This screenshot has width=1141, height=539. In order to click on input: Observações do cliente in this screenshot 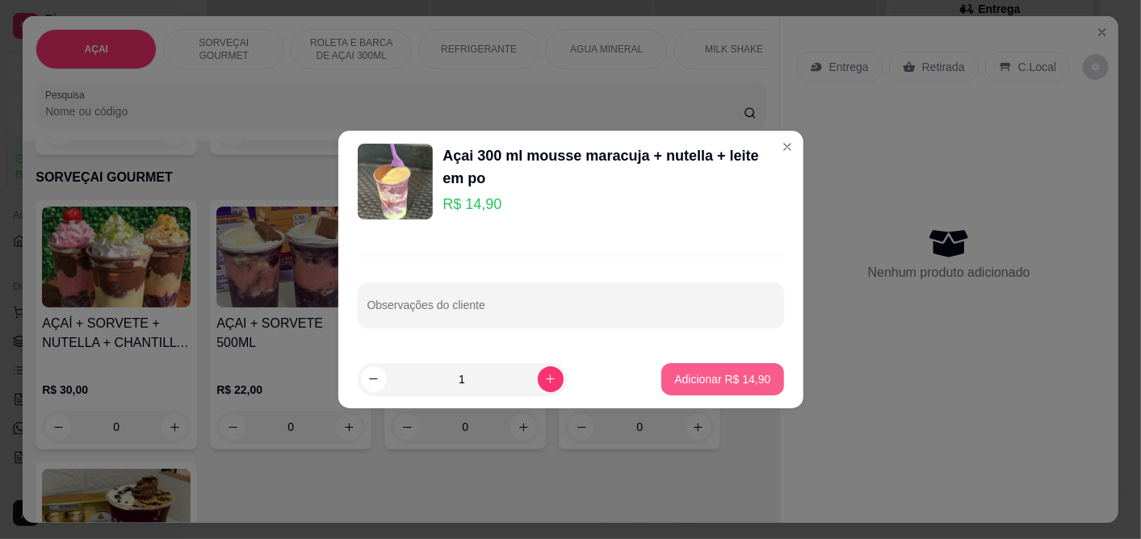, I will do `click(571, 312)`.